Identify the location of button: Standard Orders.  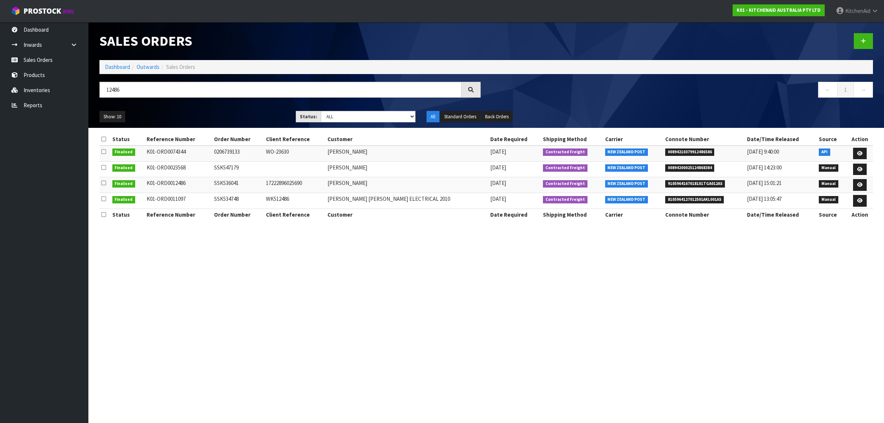
(460, 117).